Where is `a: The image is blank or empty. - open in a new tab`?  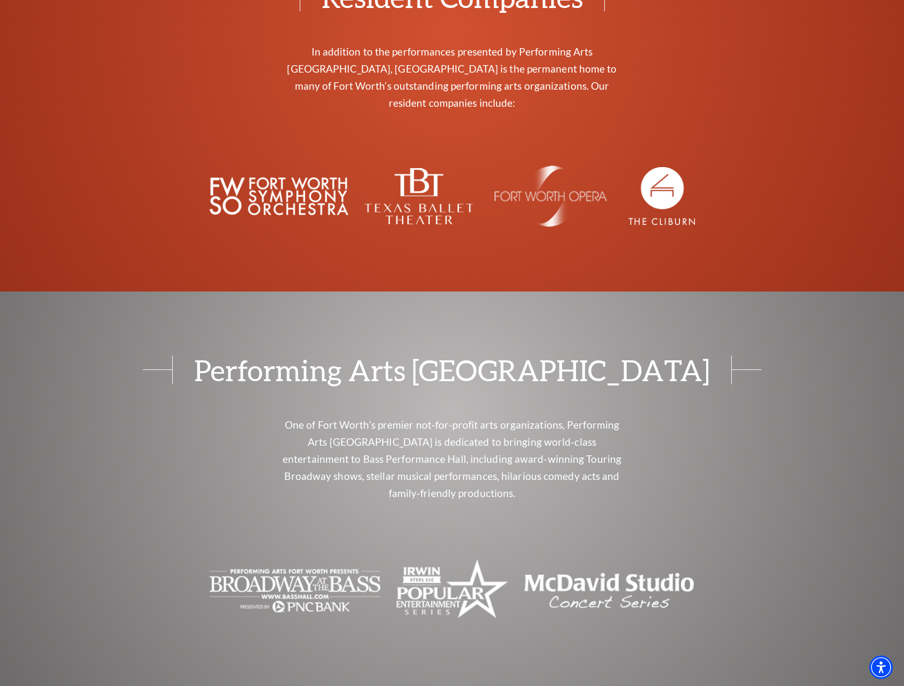
a: The image is blank or empty. - open in a new tab is located at coordinates (295, 589).